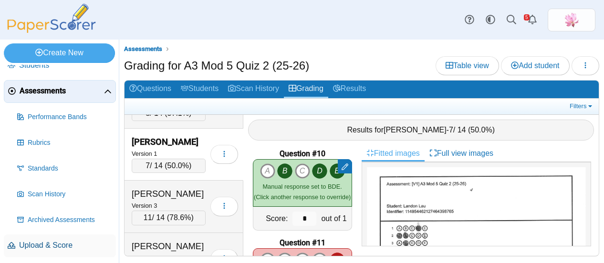  Describe the element at coordinates (65, 246) in the screenshot. I see `span: Upload & Score` at that location.